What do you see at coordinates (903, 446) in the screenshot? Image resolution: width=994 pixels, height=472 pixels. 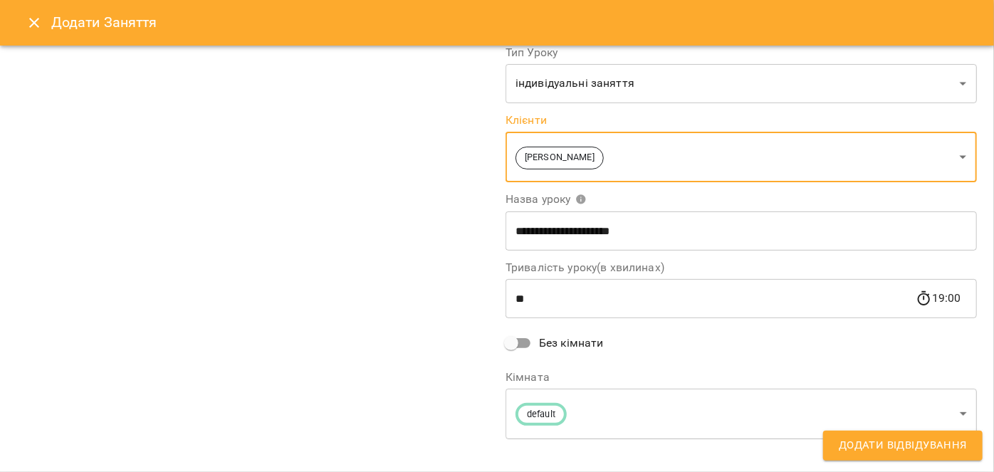 I see `button: Додати Відвідування` at bounding box center [903, 446].